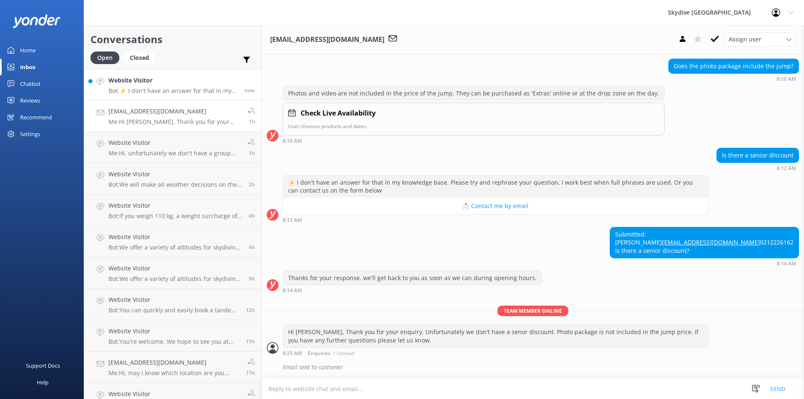 The height and width of the screenshot is (399, 804). What do you see at coordinates (344, 353) in the screenshot?
I see `span: • Unread` at bounding box center [344, 353].